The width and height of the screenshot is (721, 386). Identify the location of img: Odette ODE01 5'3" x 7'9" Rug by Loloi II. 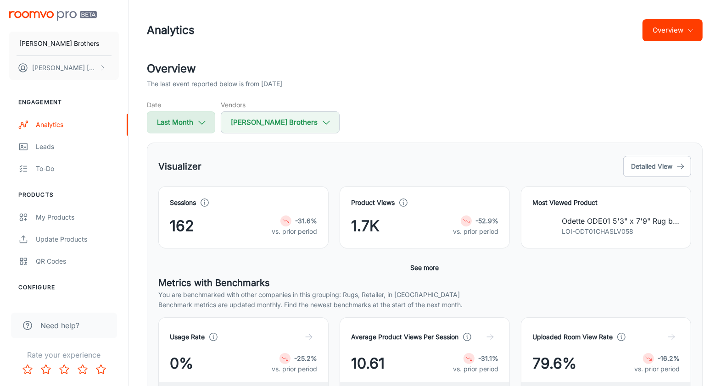
(543, 226).